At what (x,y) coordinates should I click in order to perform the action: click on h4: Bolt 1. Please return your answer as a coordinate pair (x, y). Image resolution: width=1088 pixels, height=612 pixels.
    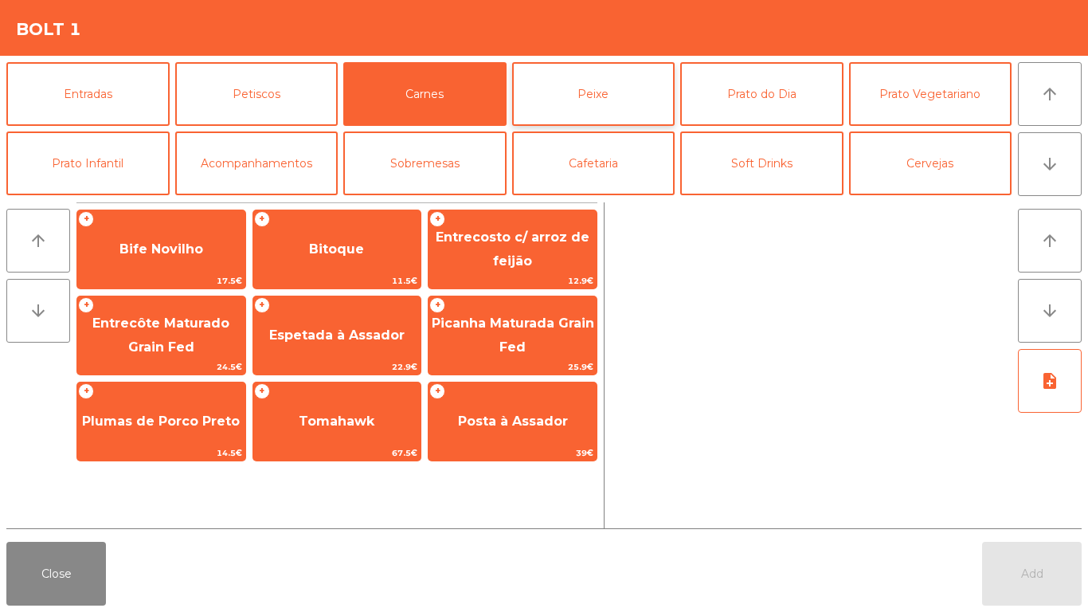
    Looking at the image, I should click on (49, 29).